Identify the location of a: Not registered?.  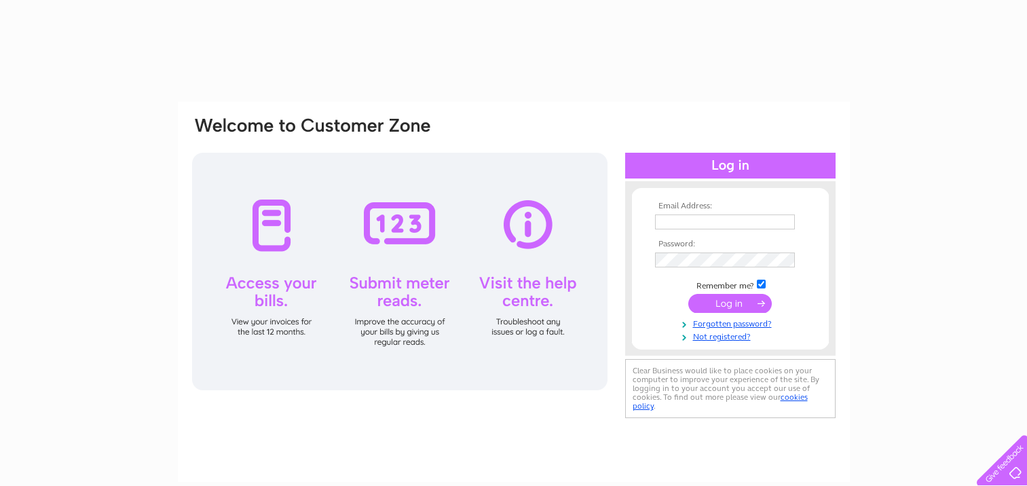
(732, 335).